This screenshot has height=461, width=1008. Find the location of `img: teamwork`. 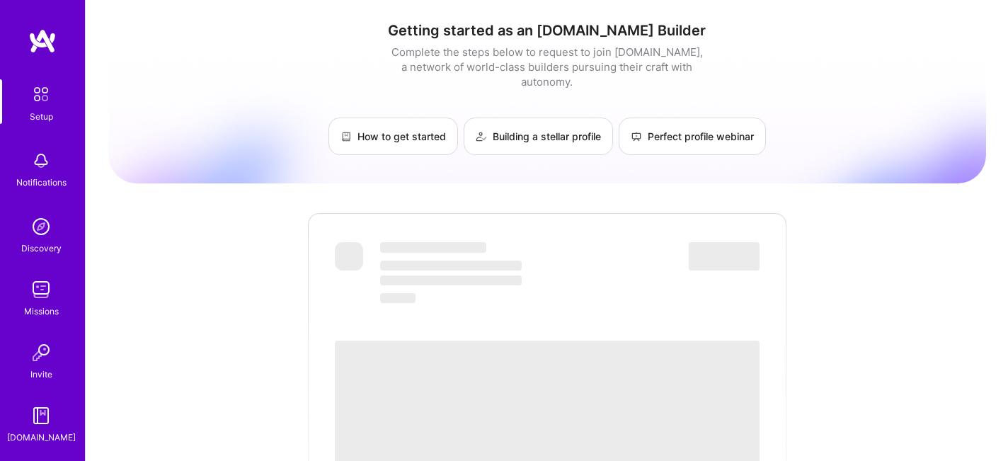

img: teamwork is located at coordinates (41, 289).